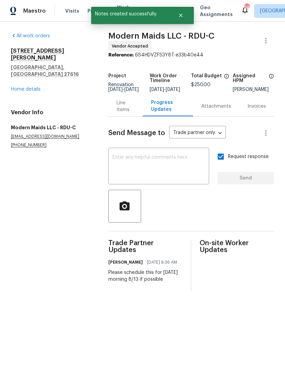  I want to click on b: Reference:, so click(121, 55).